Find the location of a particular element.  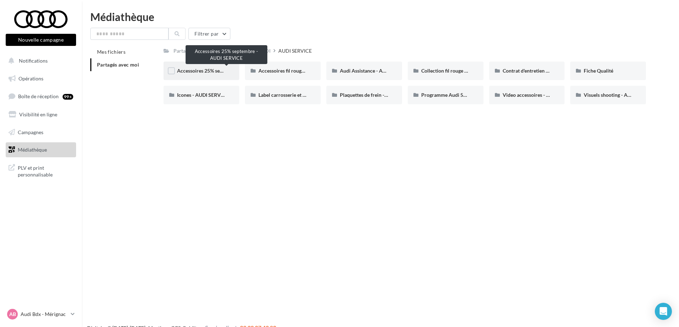

button: Notifications is located at coordinates (39, 61).